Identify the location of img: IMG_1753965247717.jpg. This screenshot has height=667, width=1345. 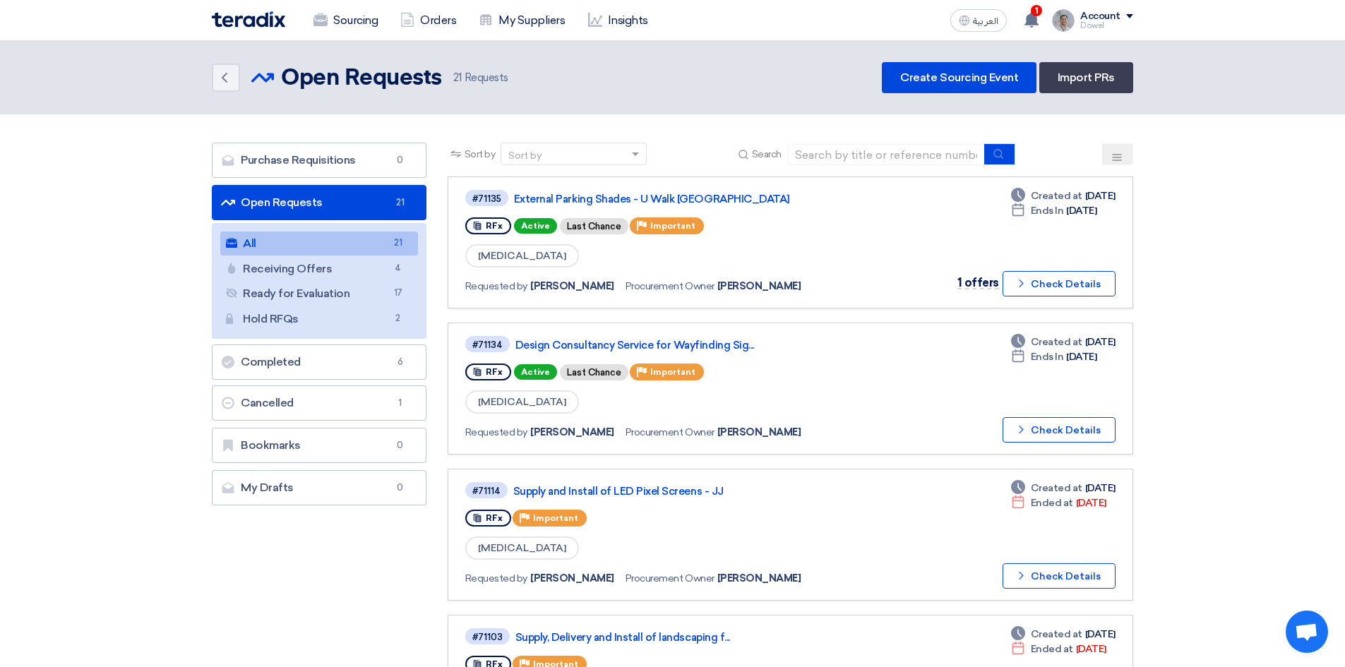
(1063, 20).